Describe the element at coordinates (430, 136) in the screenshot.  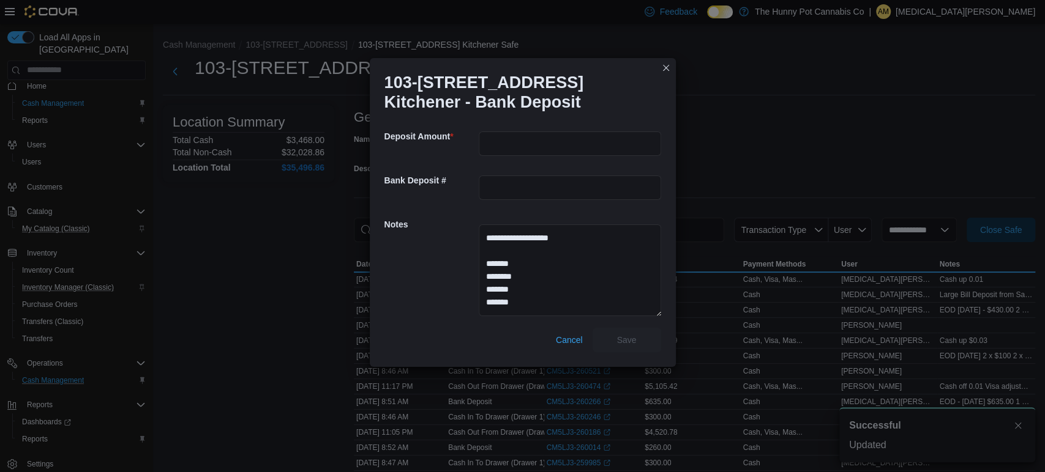
I see `h5: Deposit Amount` at that location.